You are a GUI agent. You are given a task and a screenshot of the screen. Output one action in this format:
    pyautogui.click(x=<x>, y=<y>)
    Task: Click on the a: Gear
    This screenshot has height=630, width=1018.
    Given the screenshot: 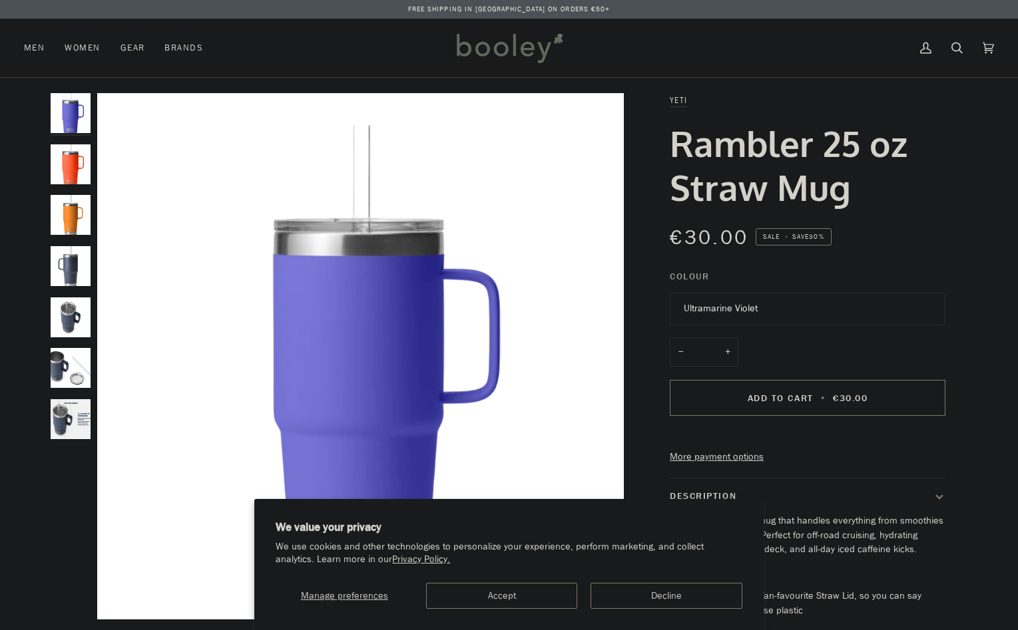 What is the action you would take?
    pyautogui.click(x=132, y=48)
    